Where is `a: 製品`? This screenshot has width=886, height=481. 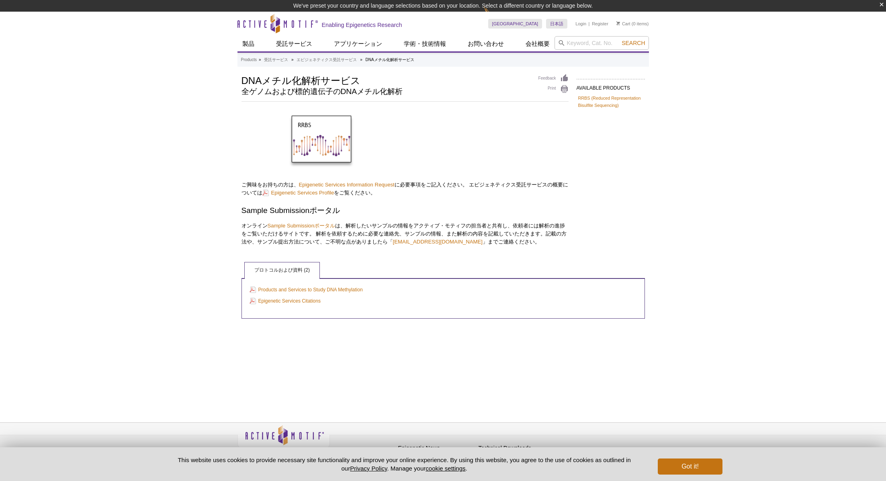
a: 製品 is located at coordinates (248, 44).